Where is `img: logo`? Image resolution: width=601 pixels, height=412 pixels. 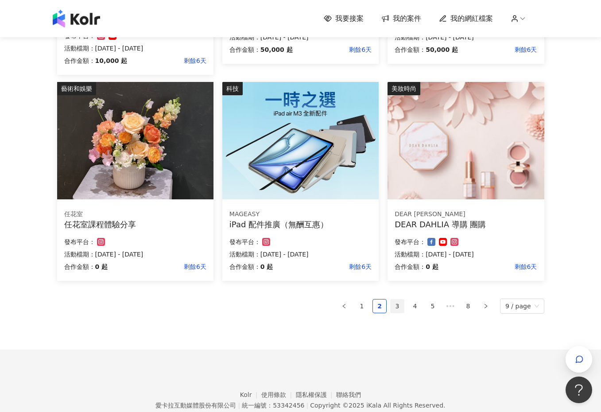
img: logo is located at coordinates (76, 19).